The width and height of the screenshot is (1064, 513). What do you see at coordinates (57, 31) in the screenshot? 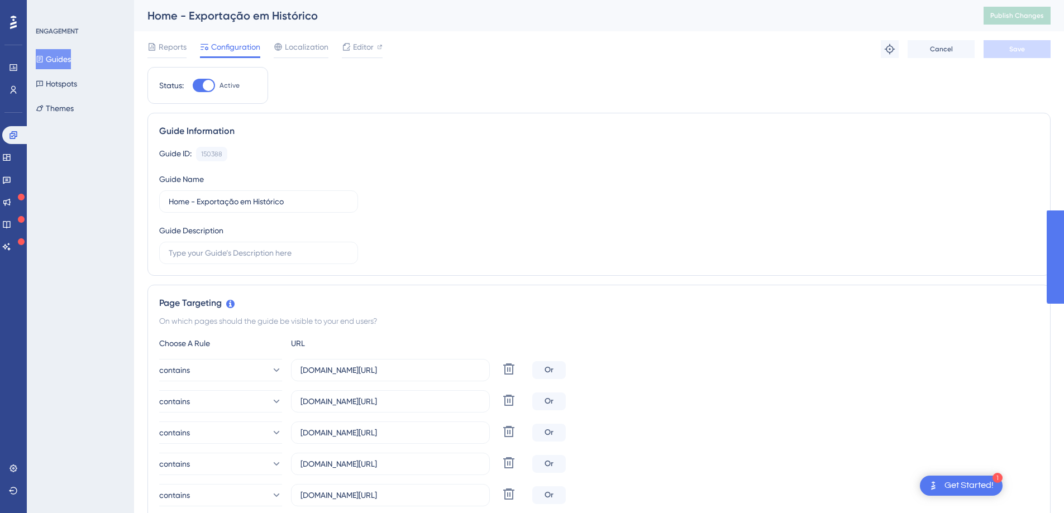
I see `div: ENGAGEMENT` at bounding box center [57, 31].